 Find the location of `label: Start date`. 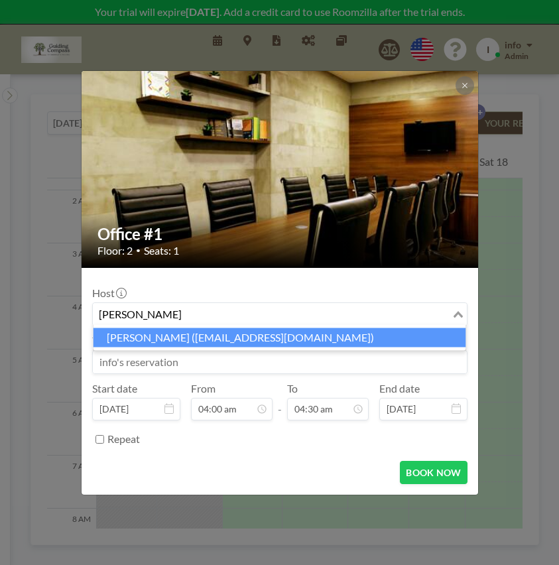

label: Start date is located at coordinates (115, 389).